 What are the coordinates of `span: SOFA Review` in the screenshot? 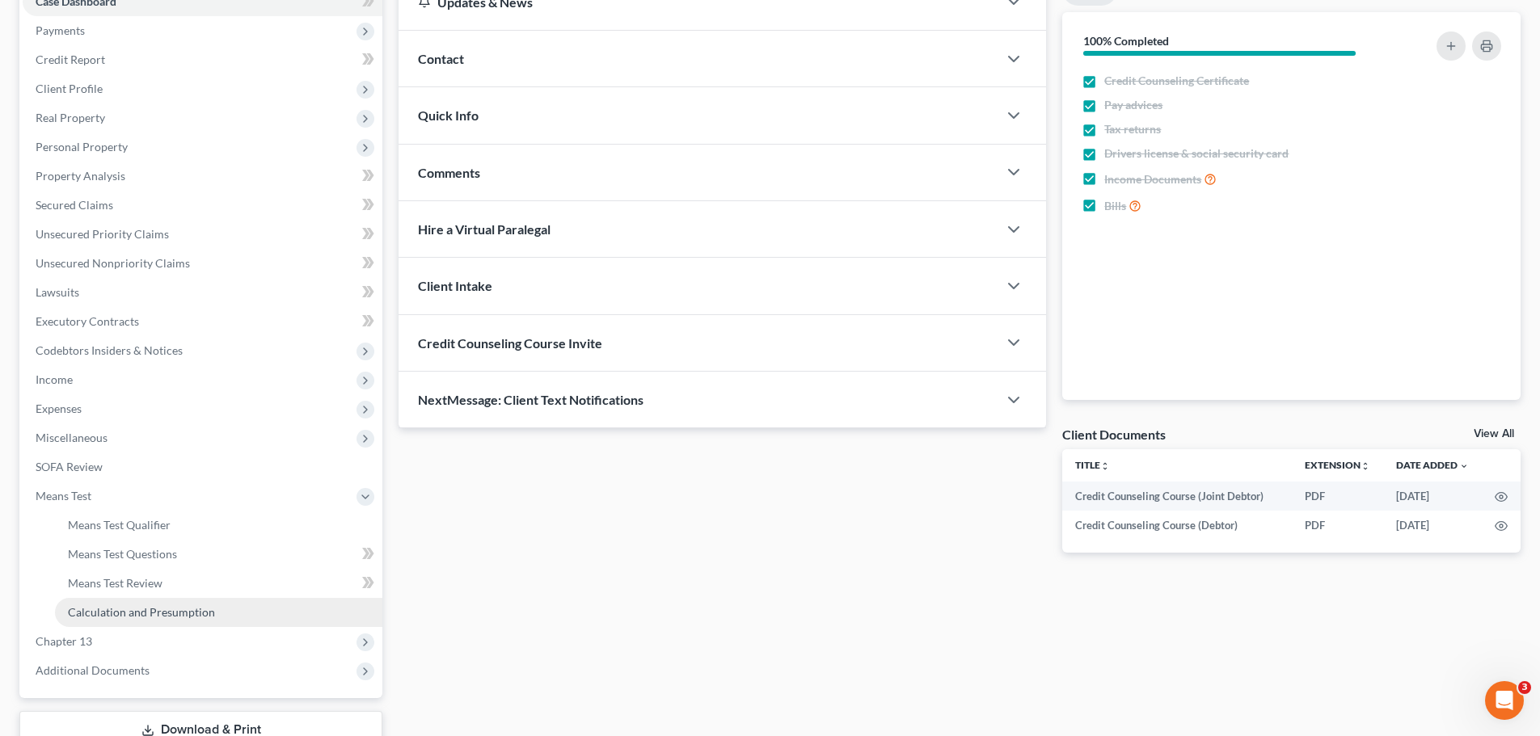 It's located at (69, 466).